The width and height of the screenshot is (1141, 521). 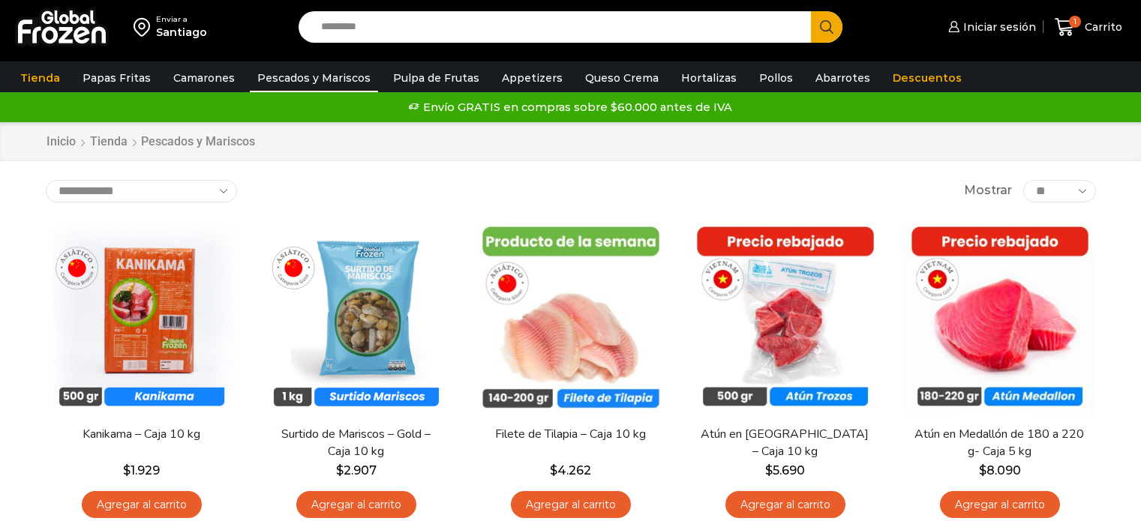 I want to click on a: Pescados y Mariscos, so click(x=314, y=78).